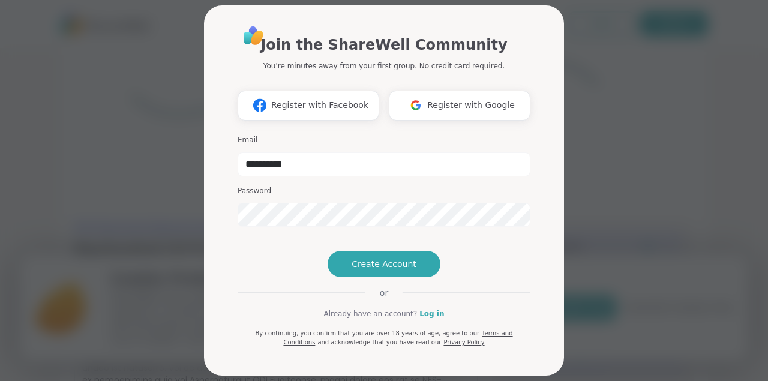  I want to click on h1: Join the ShareWell Community, so click(383, 45).